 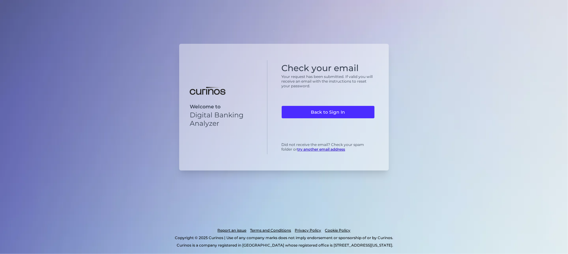 What do you see at coordinates (338, 231) in the screenshot?
I see `a: Cookie Policy` at bounding box center [338, 231].